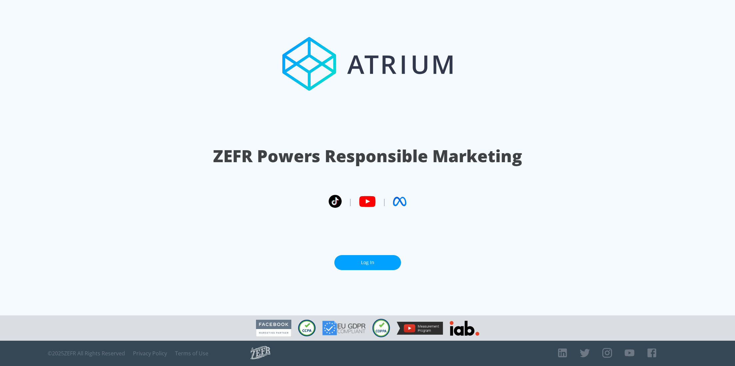 The height and width of the screenshot is (366, 735). I want to click on span: © 2025 ZEFR All Rights Reserved, so click(86, 353).